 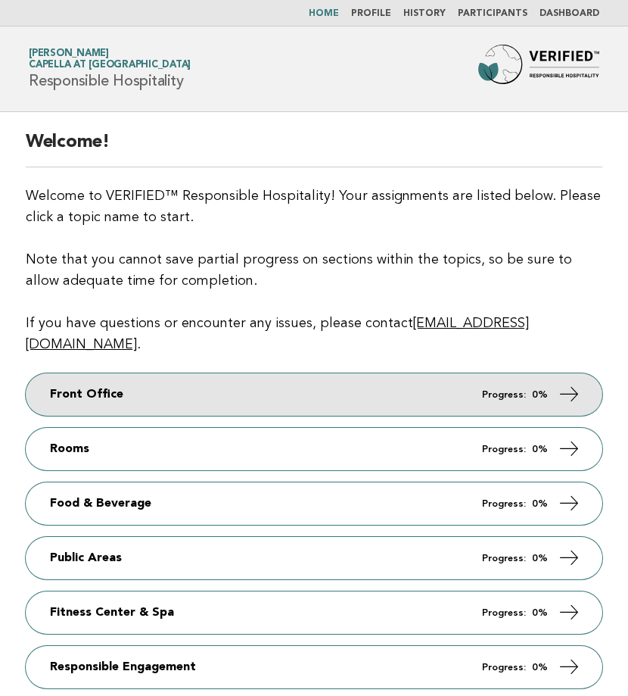 What do you see at coordinates (324, 14) in the screenshot?
I see `a: Home` at bounding box center [324, 14].